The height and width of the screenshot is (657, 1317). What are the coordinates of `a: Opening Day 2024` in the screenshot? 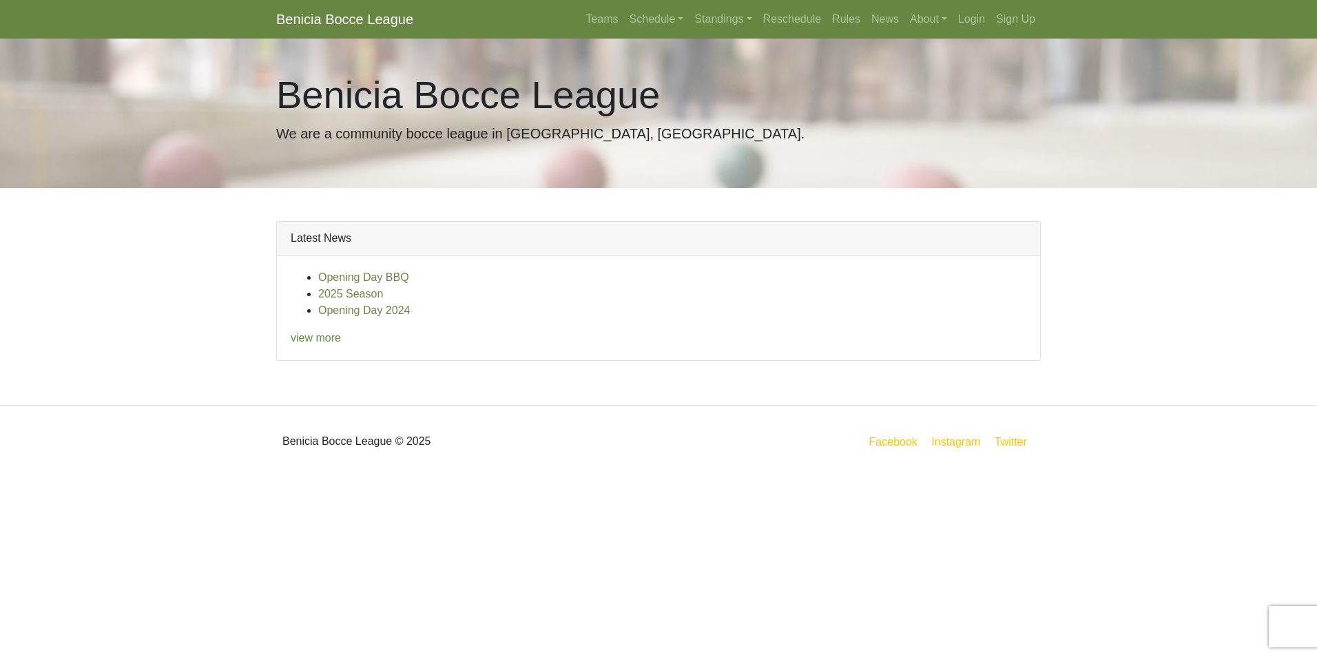 It's located at (364, 310).